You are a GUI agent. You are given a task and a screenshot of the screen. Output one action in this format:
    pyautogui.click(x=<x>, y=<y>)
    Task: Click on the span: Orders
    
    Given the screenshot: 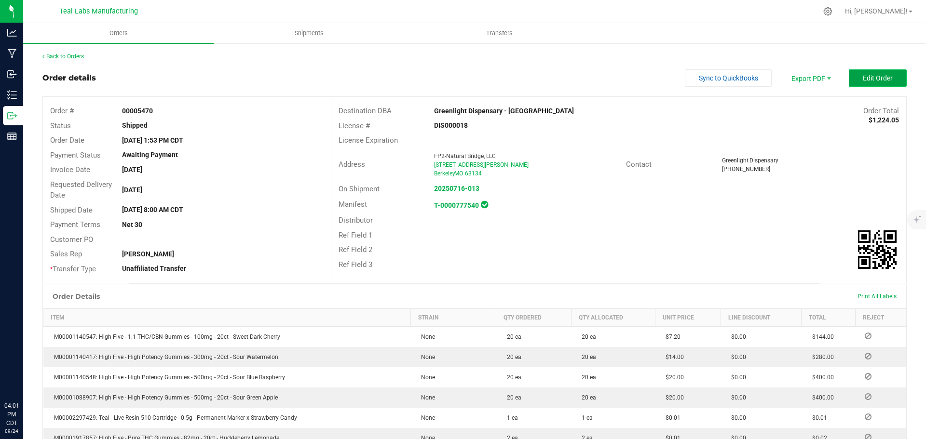 What is the action you would take?
    pyautogui.click(x=119, y=33)
    